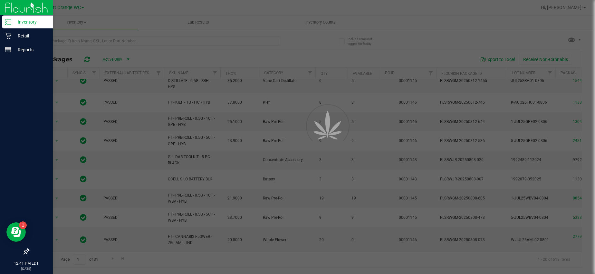 The image size is (595, 274). What do you see at coordinates (8, 50) in the screenshot?
I see `inline-svg: Reports` at bounding box center [8, 50].